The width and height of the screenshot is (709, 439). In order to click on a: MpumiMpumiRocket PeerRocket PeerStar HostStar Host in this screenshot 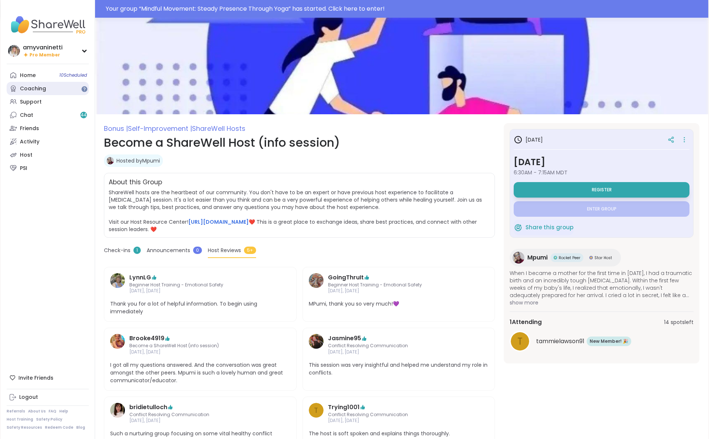, I will do `click(565, 257)`.